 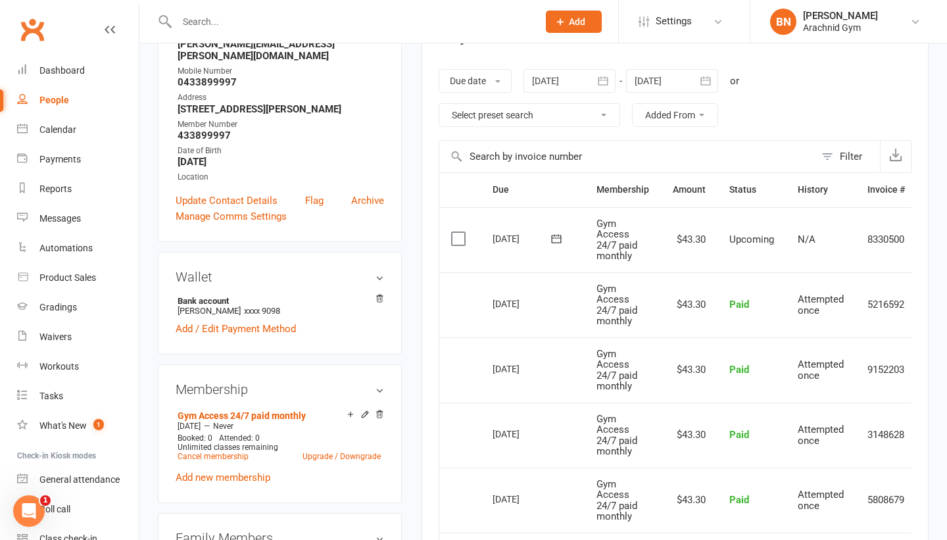 I want to click on div: Messages, so click(x=60, y=218).